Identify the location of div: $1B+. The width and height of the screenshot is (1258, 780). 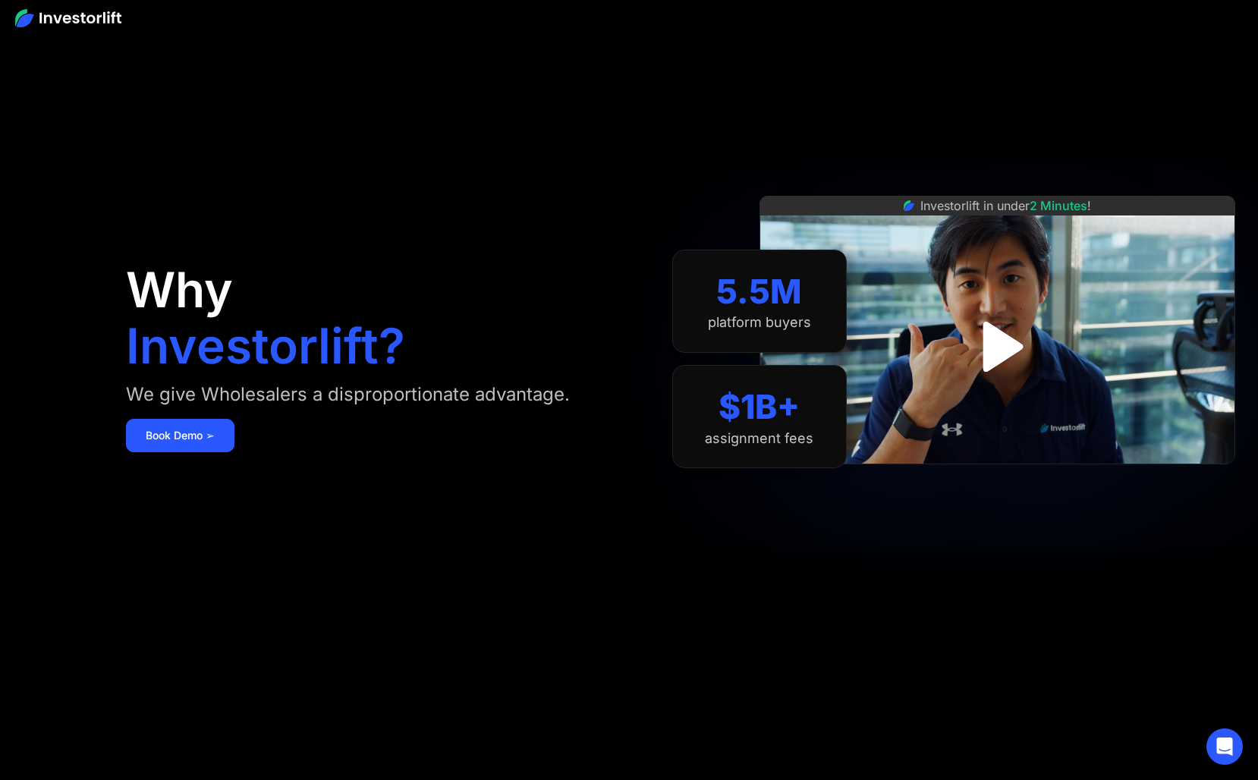
(759, 407).